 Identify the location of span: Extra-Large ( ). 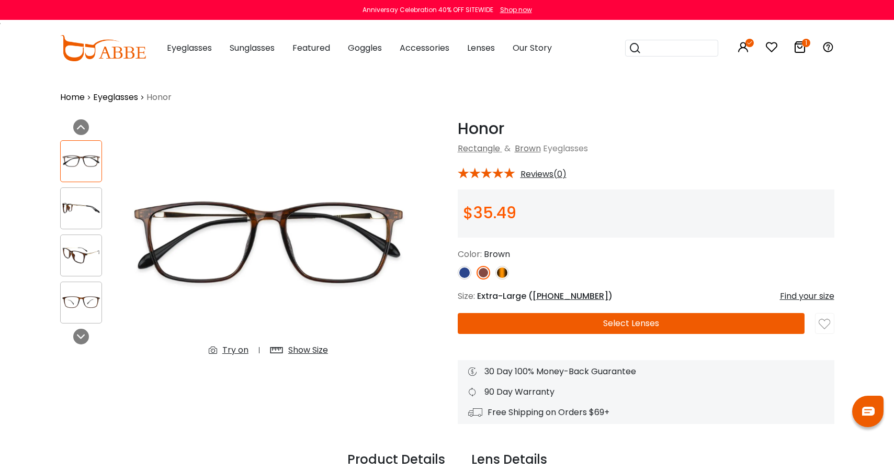
(545, 296).